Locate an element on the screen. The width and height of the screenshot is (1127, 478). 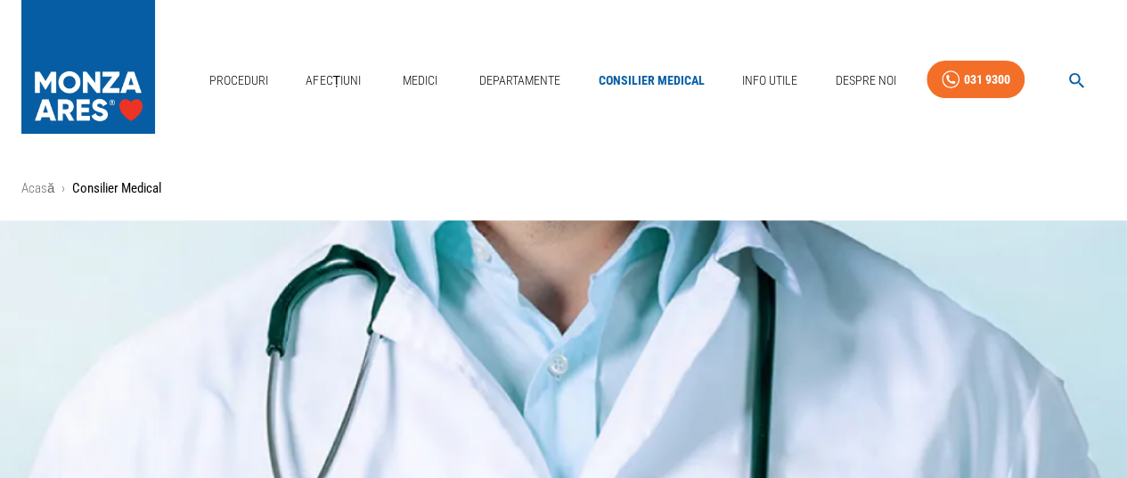
a: Medici is located at coordinates (421, 80).